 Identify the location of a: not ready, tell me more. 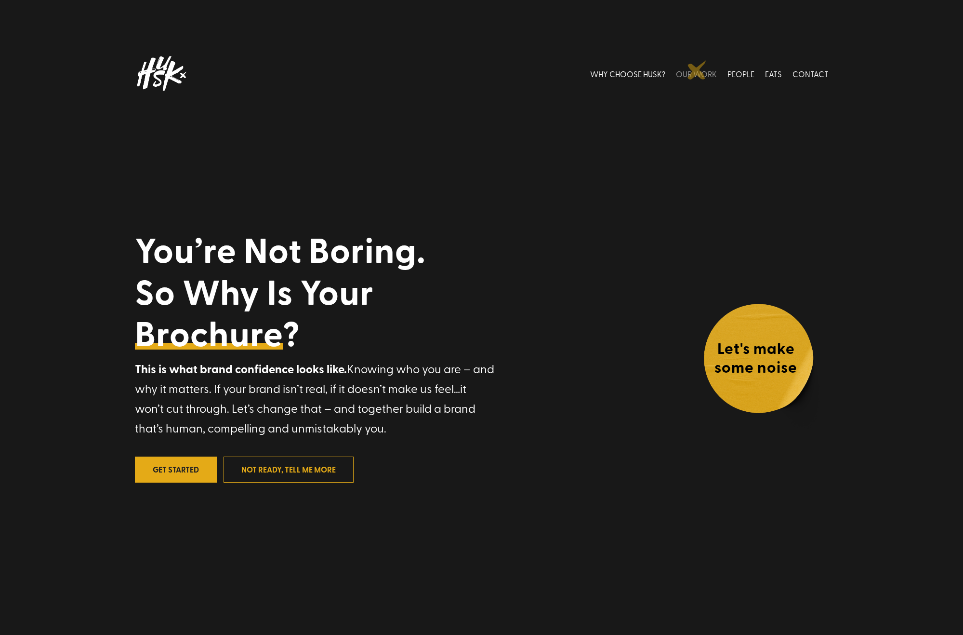
(289, 469).